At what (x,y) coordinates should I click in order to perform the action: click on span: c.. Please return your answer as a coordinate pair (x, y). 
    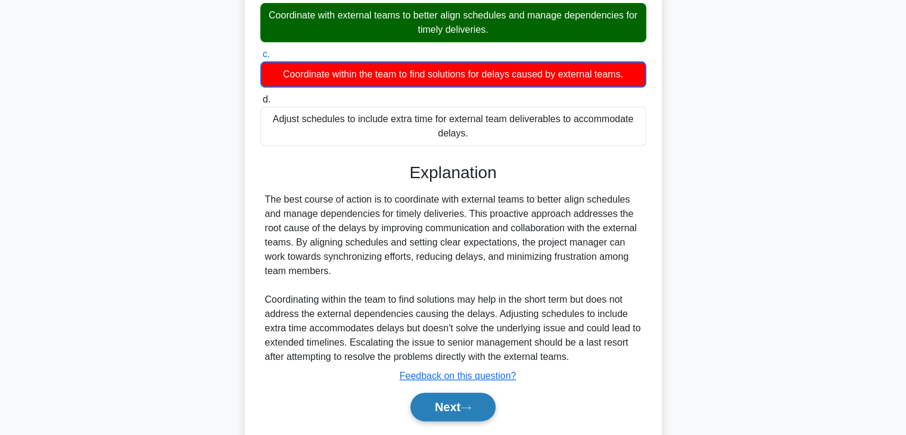
    Looking at the image, I should click on (266, 54).